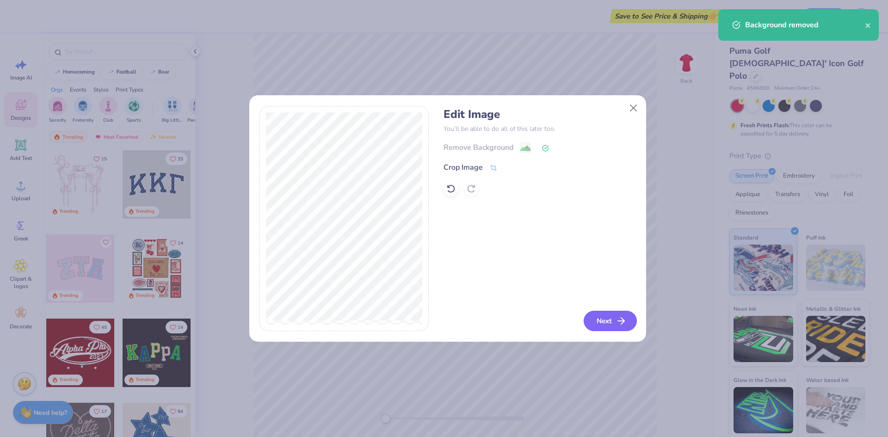 Image resolution: width=888 pixels, height=437 pixels. I want to click on p: You’ll be able to do all of this later too., so click(539, 129).